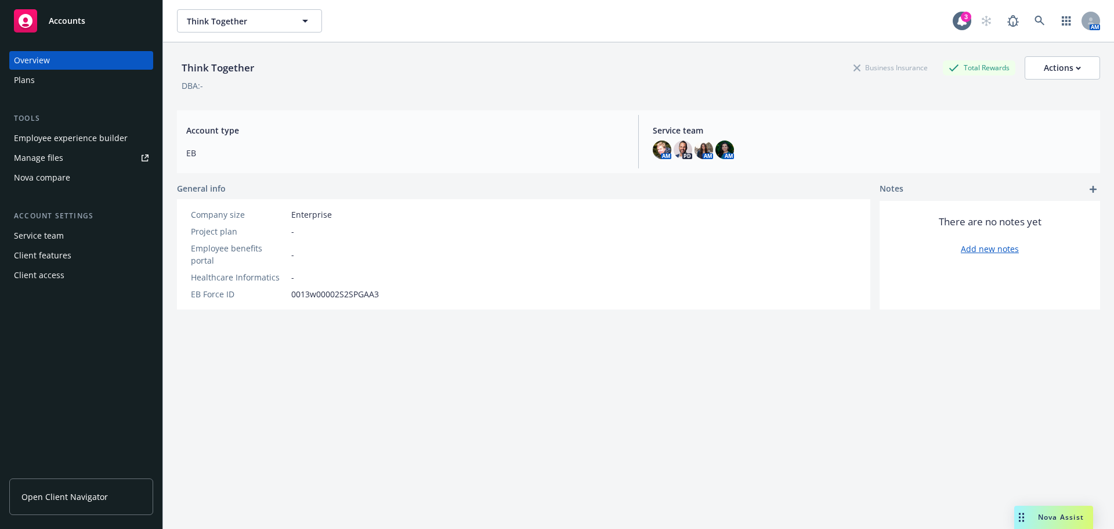 This screenshot has height=529, width=1114. Describe the element at coordinates (891, 67) in the screenshot. I see `div: Business Insurance` at that location.